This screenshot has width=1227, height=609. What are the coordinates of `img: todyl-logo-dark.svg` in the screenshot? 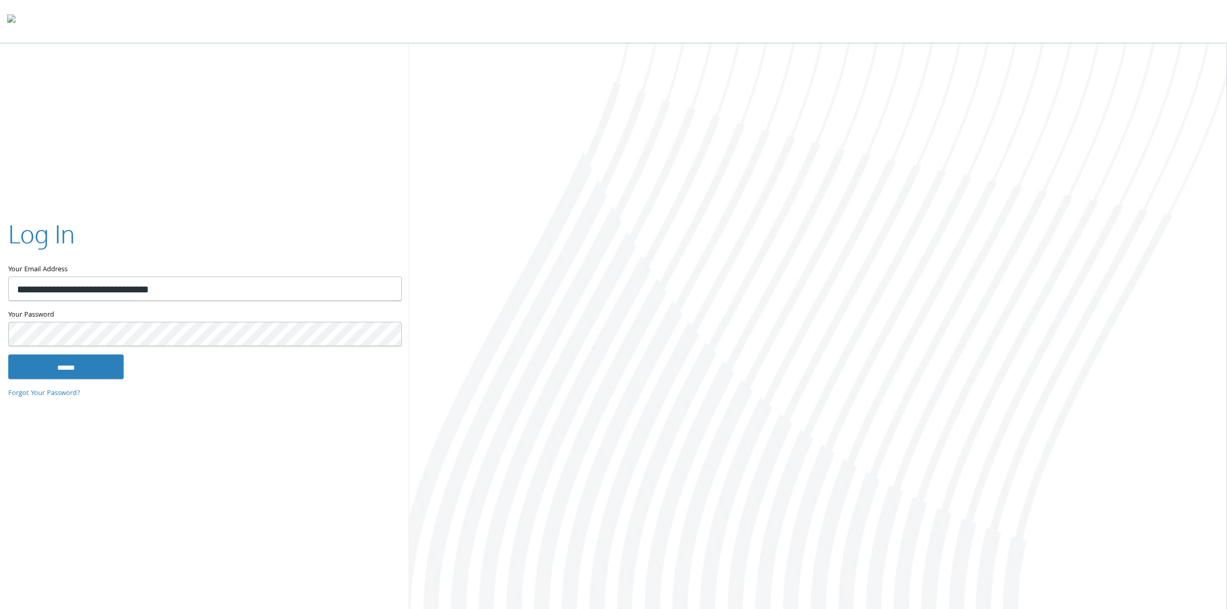 It's located at (11, 21).